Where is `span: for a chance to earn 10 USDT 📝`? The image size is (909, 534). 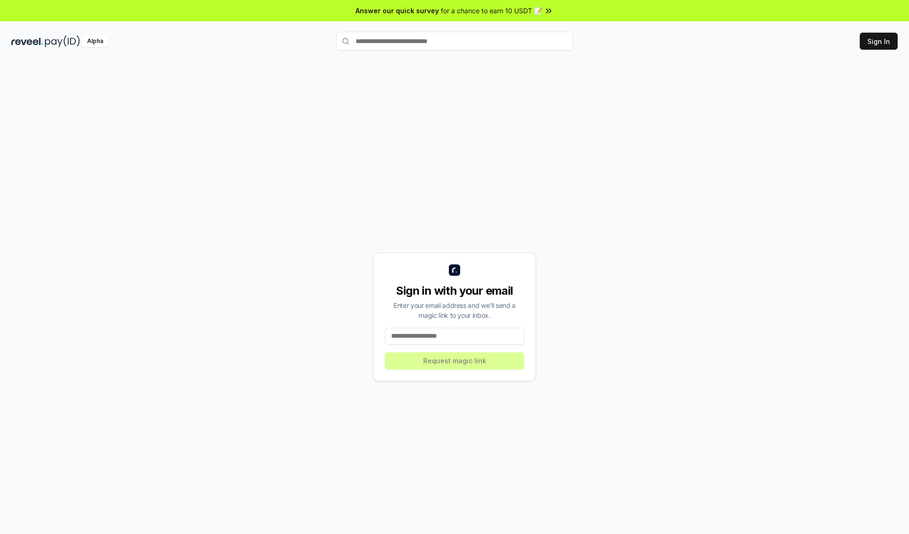
span: for a chance to earn 10 USDT 📝 is located at coordinates (491, 10).